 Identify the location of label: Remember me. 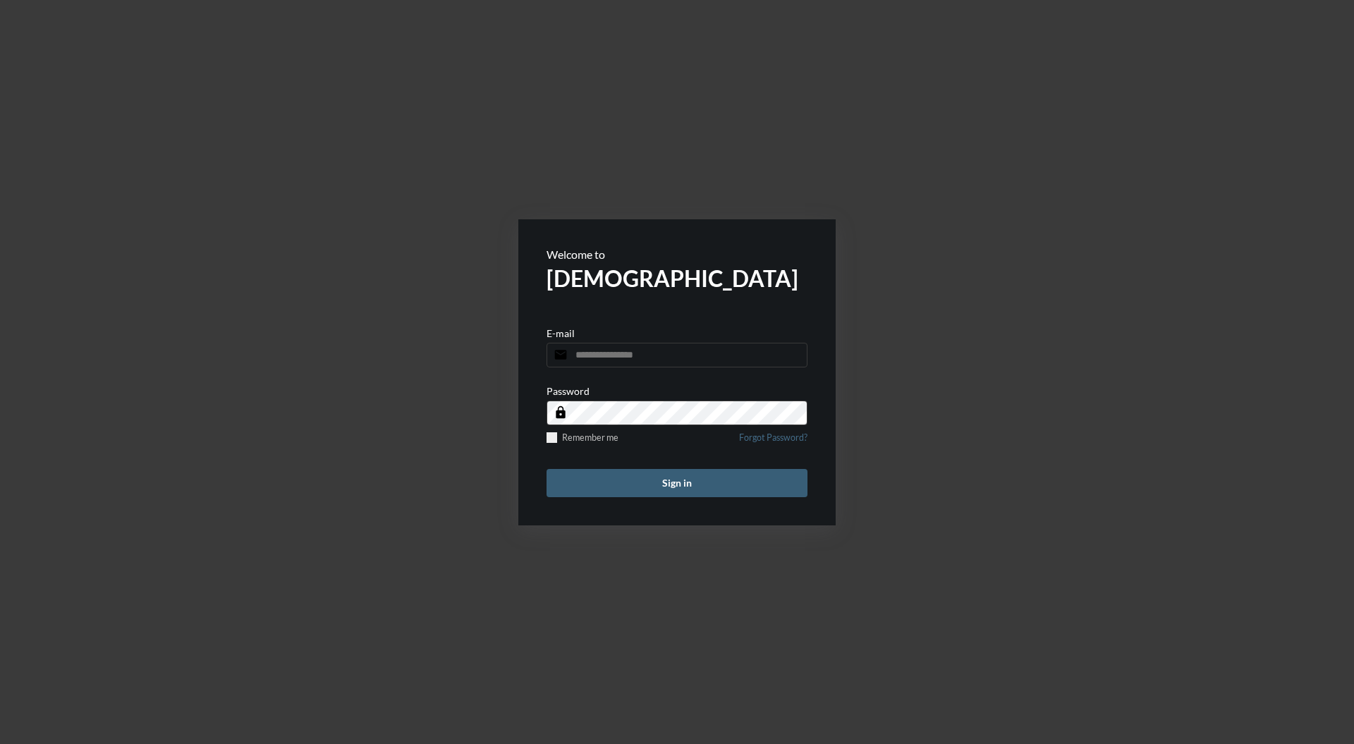
(582, 437).